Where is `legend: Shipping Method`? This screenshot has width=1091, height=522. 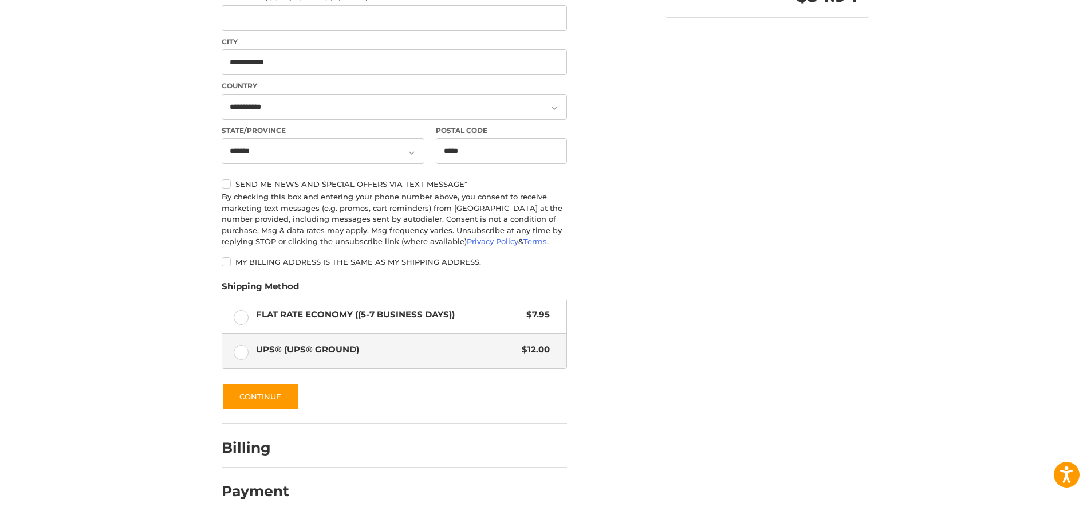 legend: Shipping Method is located at coordinates (260, 289).